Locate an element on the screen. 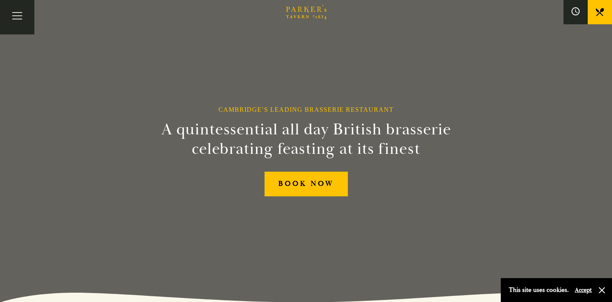  button: Close and accept is located at coordinates (602, 290).